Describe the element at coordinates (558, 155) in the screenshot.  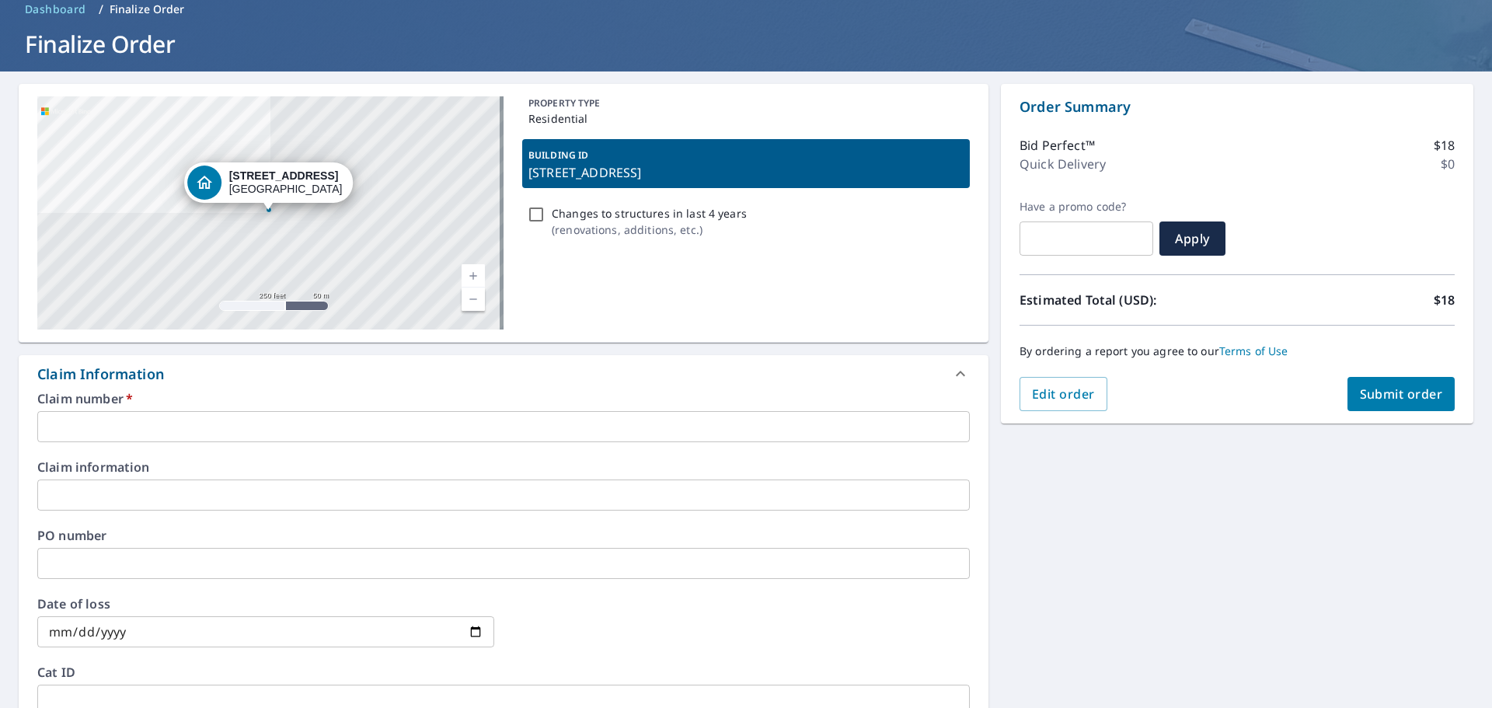
I see `p: BUILDING ID` at that location.